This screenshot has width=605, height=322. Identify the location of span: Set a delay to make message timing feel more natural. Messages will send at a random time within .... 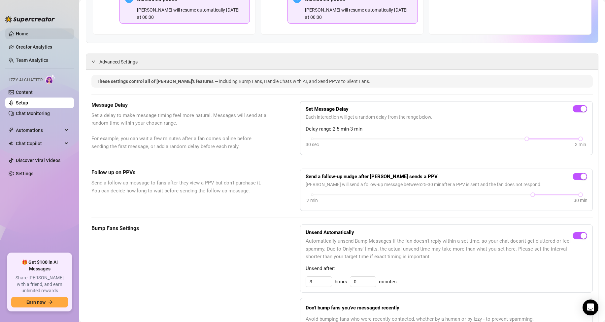
(179, 131).